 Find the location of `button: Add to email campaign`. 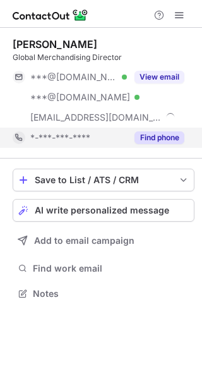

button: Add to email campaign is located at coordinates (104, 241).